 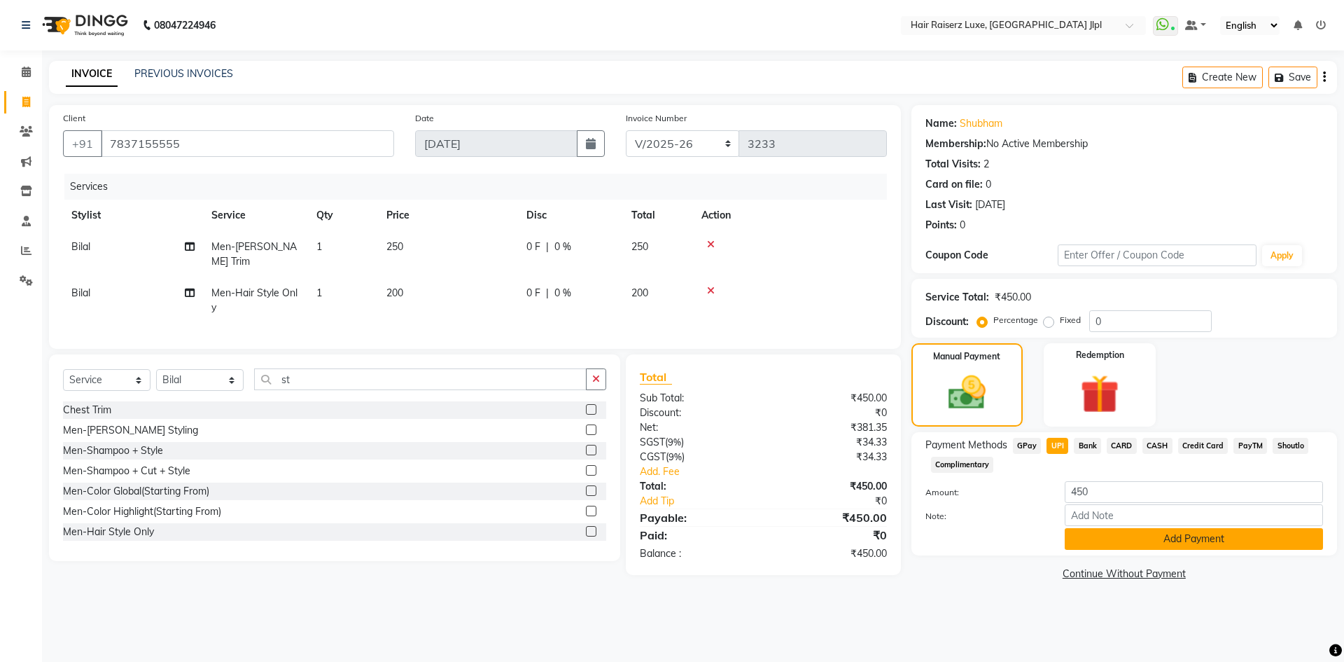 I want to click on div: Last Visit:, so click(x=949, y=204).